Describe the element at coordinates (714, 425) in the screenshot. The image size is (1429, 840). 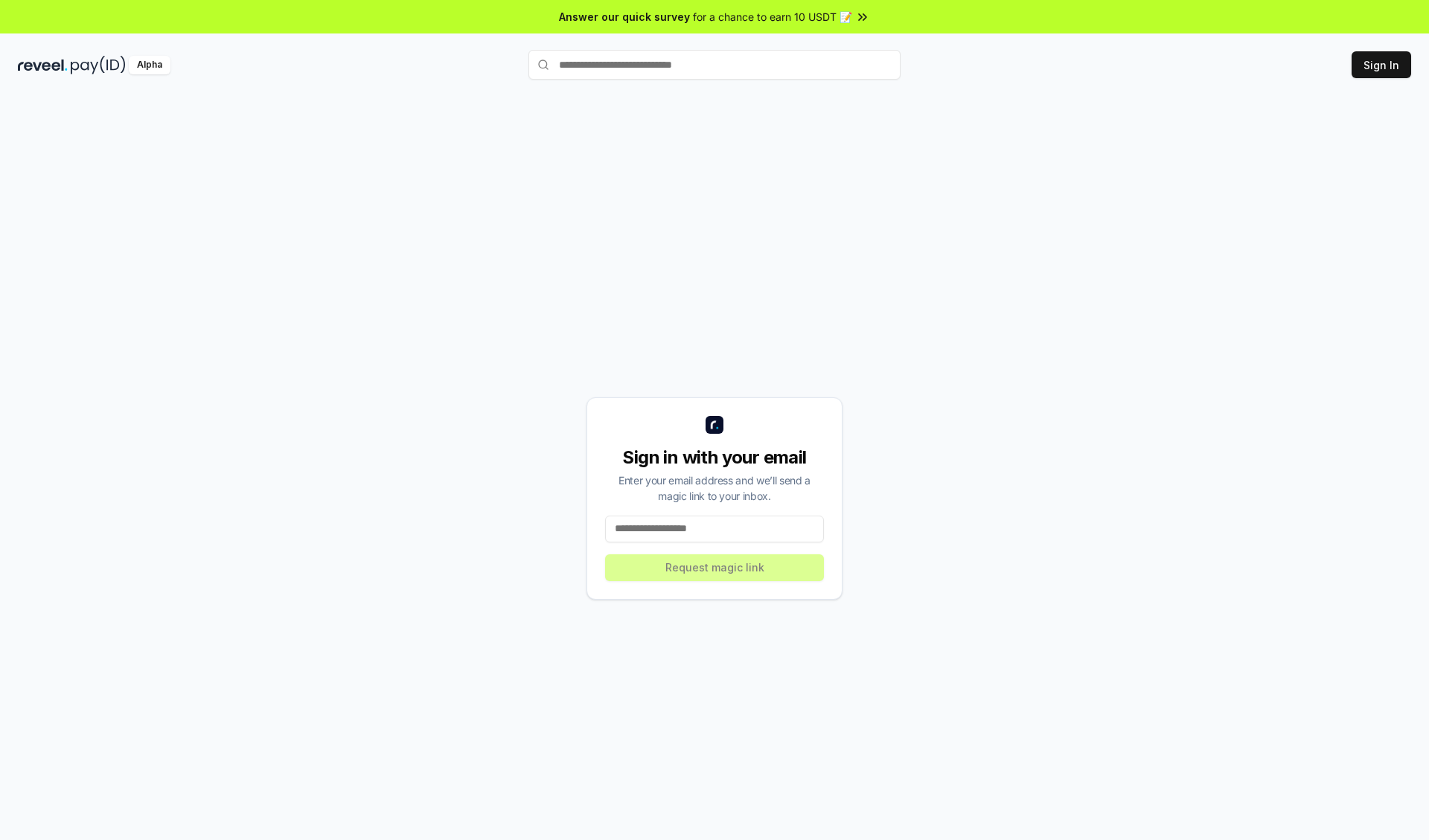
I see `img: logo_small` at that location.